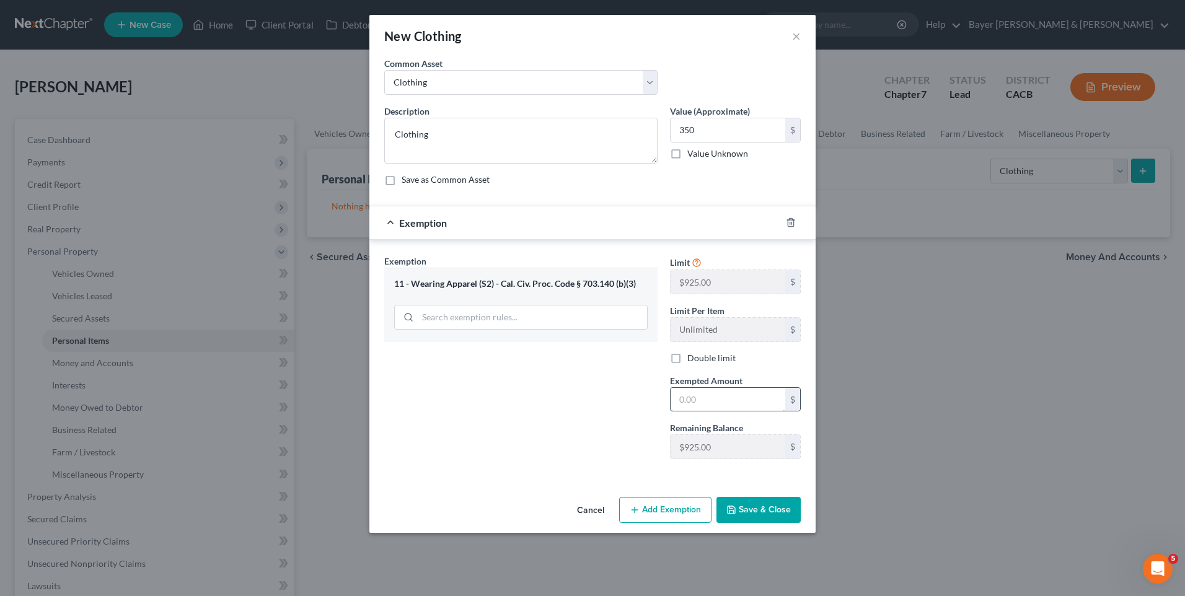 The height and width of the screenshot is (596, 1185). I want to click on button: Cancel, so click(591, 511).